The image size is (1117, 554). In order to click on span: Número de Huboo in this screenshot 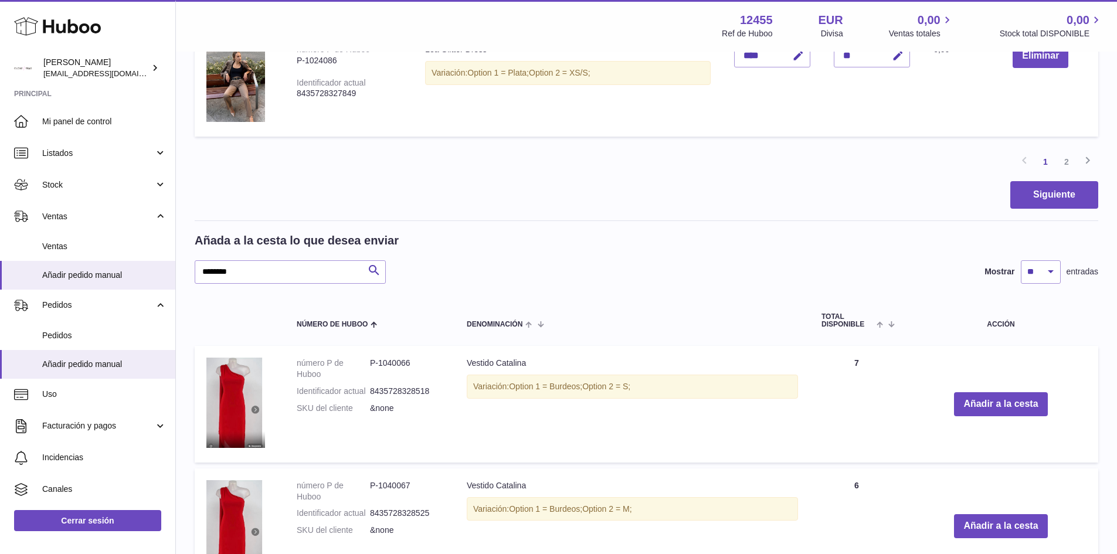, I will do `click(332, 324)`.